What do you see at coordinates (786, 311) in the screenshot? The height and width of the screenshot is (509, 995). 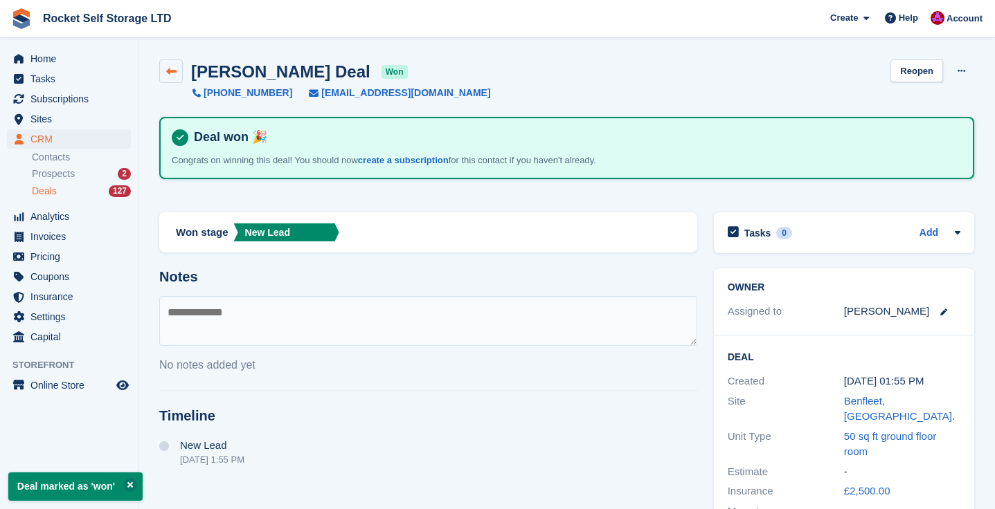 I see `div: Assigned to` at bounding box center [786, 311].